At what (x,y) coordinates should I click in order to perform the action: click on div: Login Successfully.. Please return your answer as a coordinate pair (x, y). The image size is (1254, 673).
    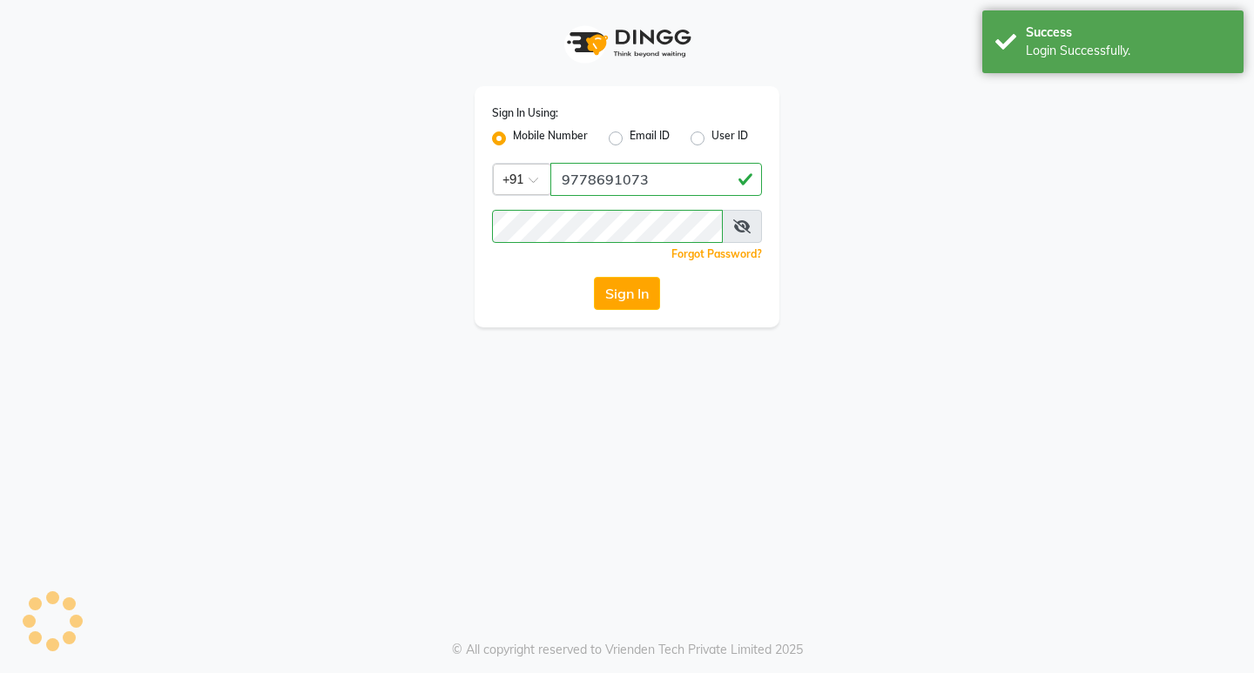
    Looking at the image, I should click on (1128, 51).